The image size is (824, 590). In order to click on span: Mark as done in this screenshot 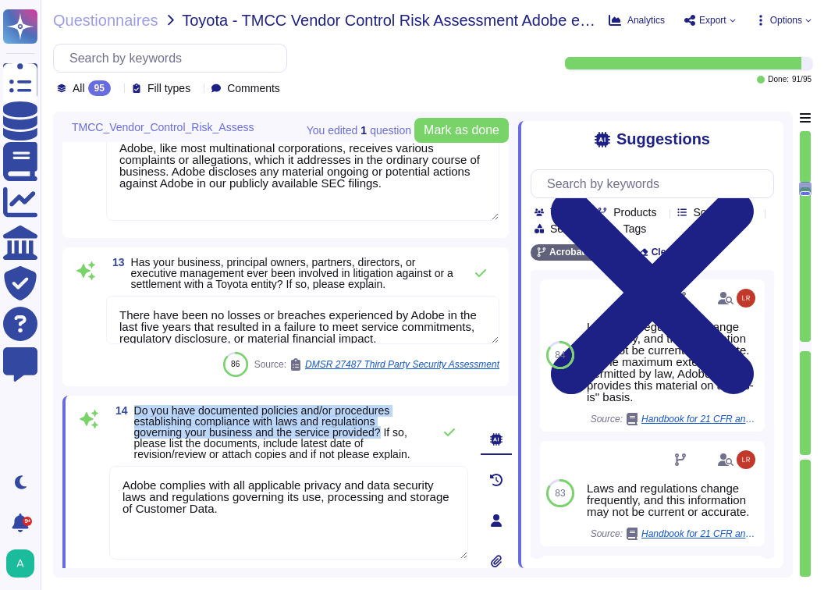, I will do `click(461, 130)`.